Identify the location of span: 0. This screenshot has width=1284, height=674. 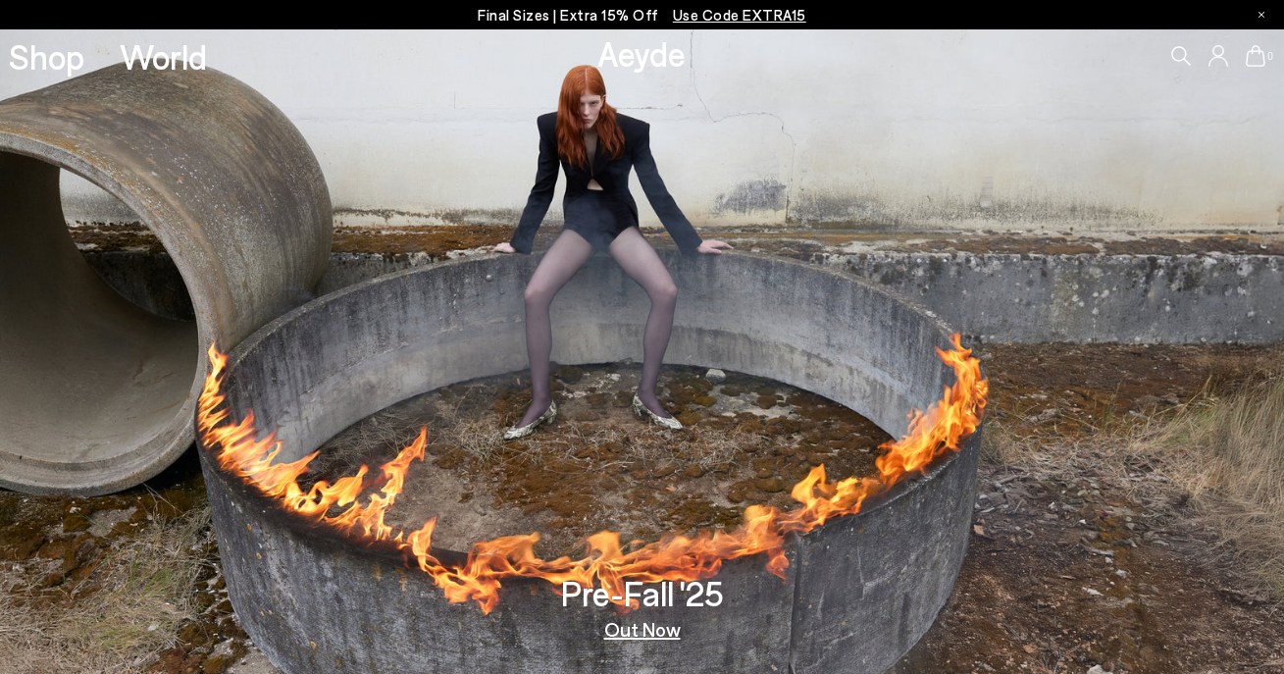
(1270, 56).